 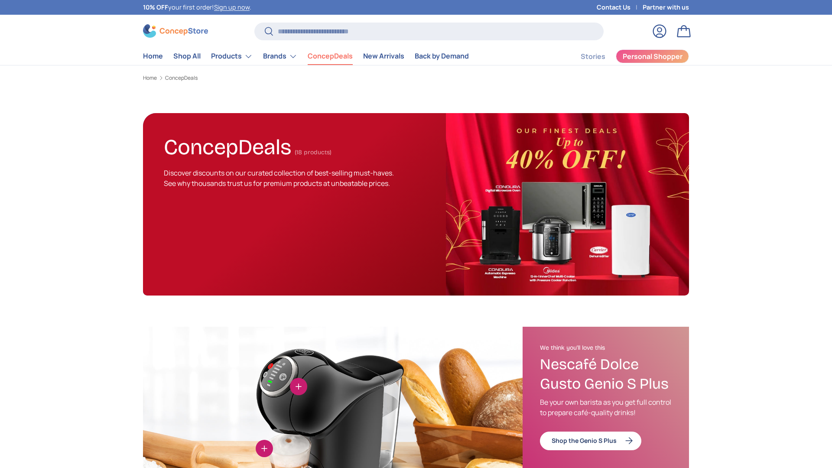 I want to click on span: (18 products), so click(x=313, y=152).